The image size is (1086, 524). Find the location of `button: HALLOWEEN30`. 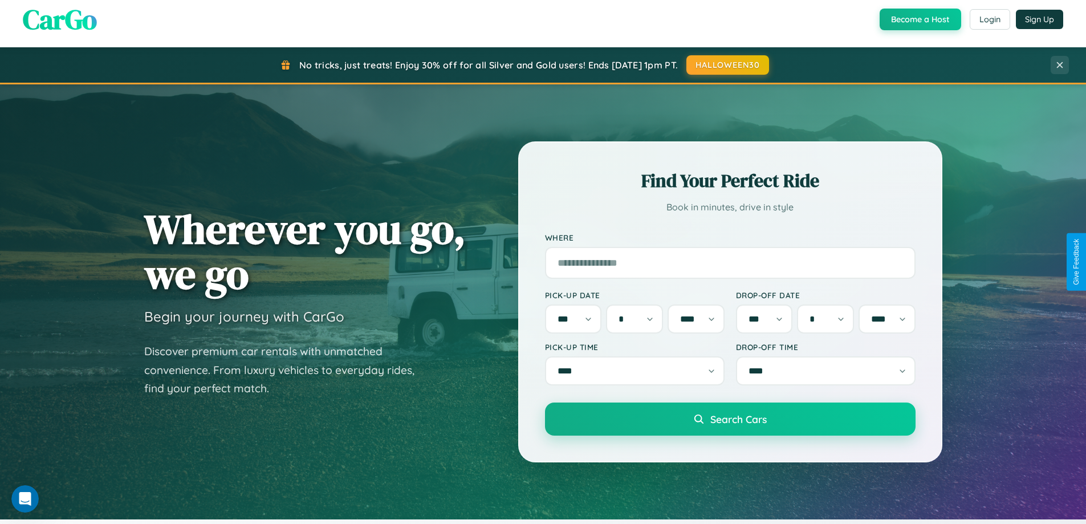

button: HALLOWEEN30 is located at coordinates (727, 65).